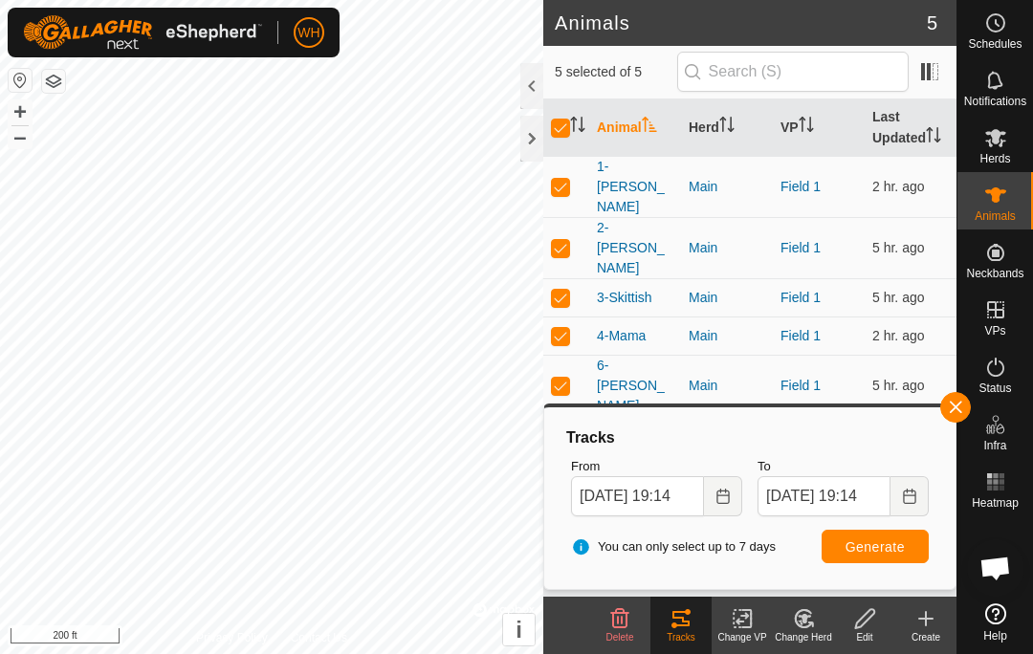 Image resolution: width=1033 pixels, height=654 pixels. Describe the element at coordinates (926, 637) in the screenshot. I see `div: Create` at that location.